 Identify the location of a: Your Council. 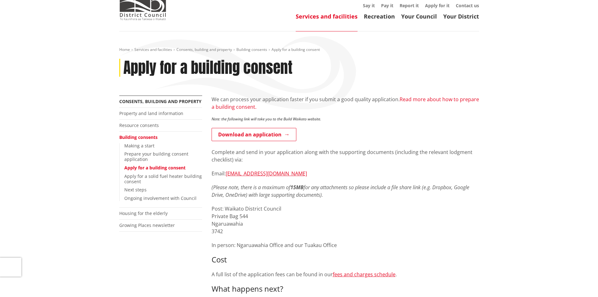
(419, 16).